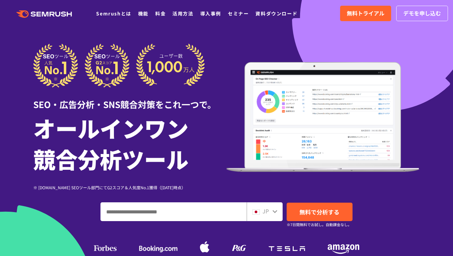  What do you see at coordinates (365, 13) in the screenshot?
I see `a: 無料トライアル` at bounding box center [365, 13].